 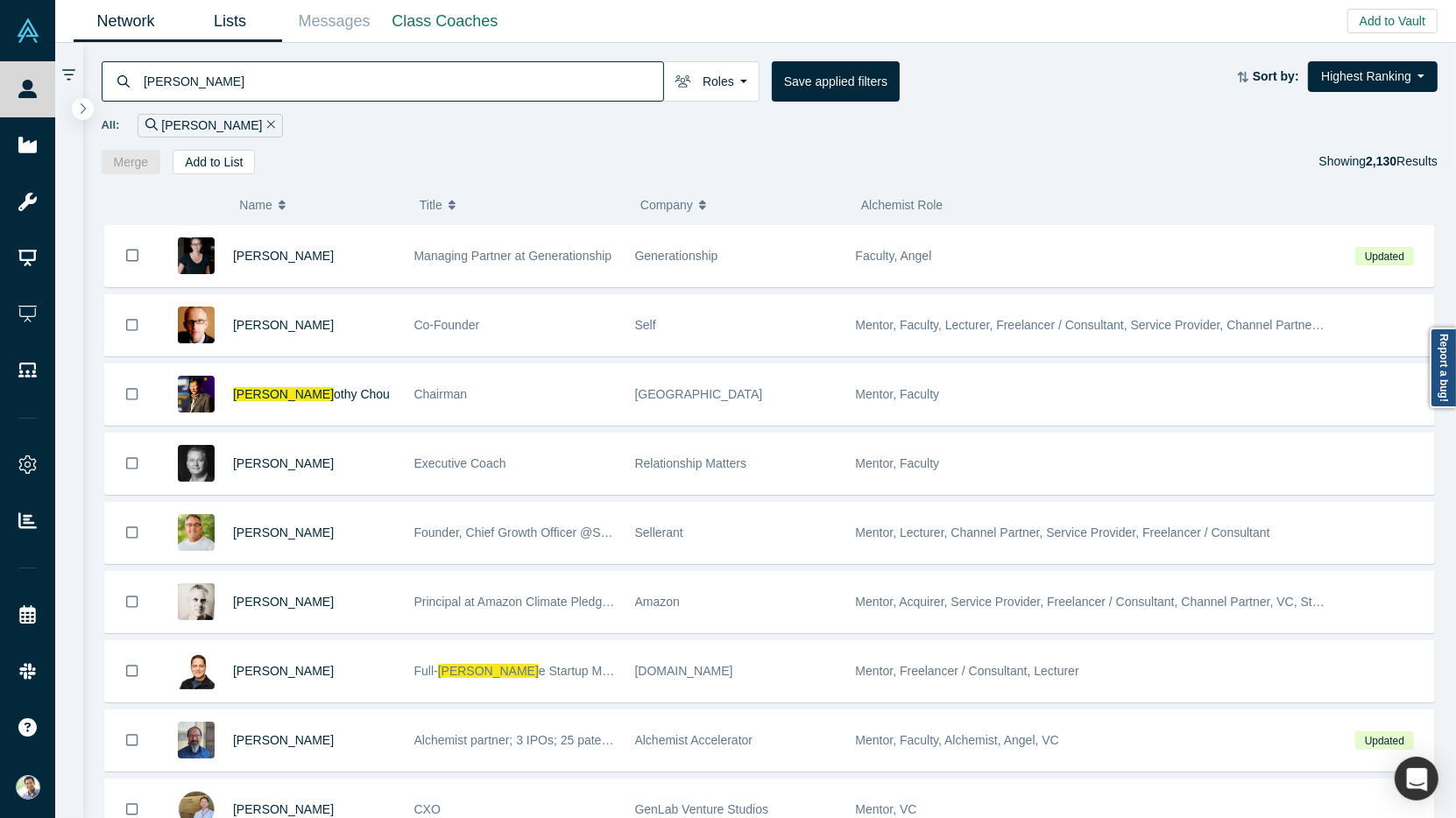 I want to click on img: Adam Sah's Profile Image, so click(x=196, y=740).